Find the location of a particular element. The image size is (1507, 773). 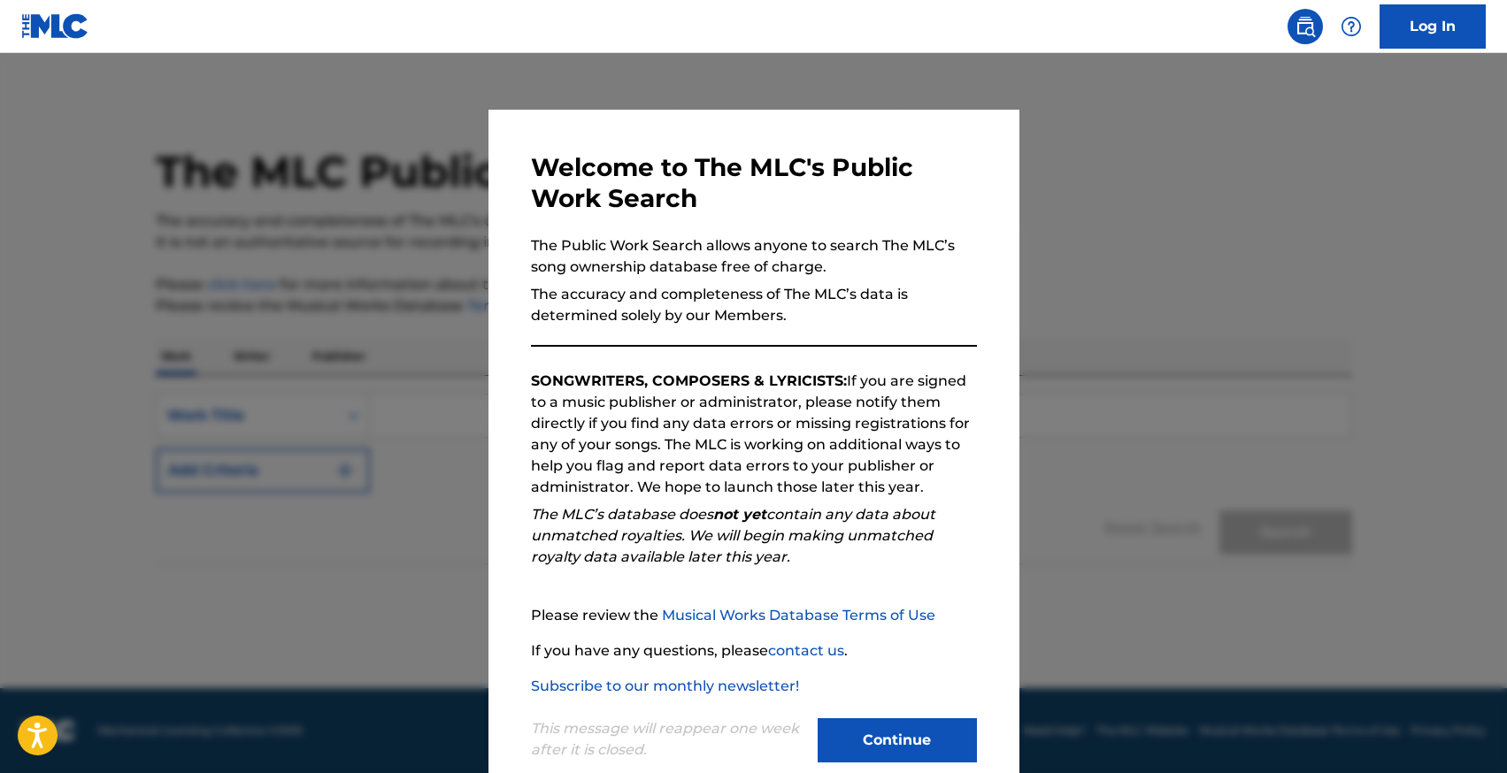

img: search is located at coordinates (1305, 27).